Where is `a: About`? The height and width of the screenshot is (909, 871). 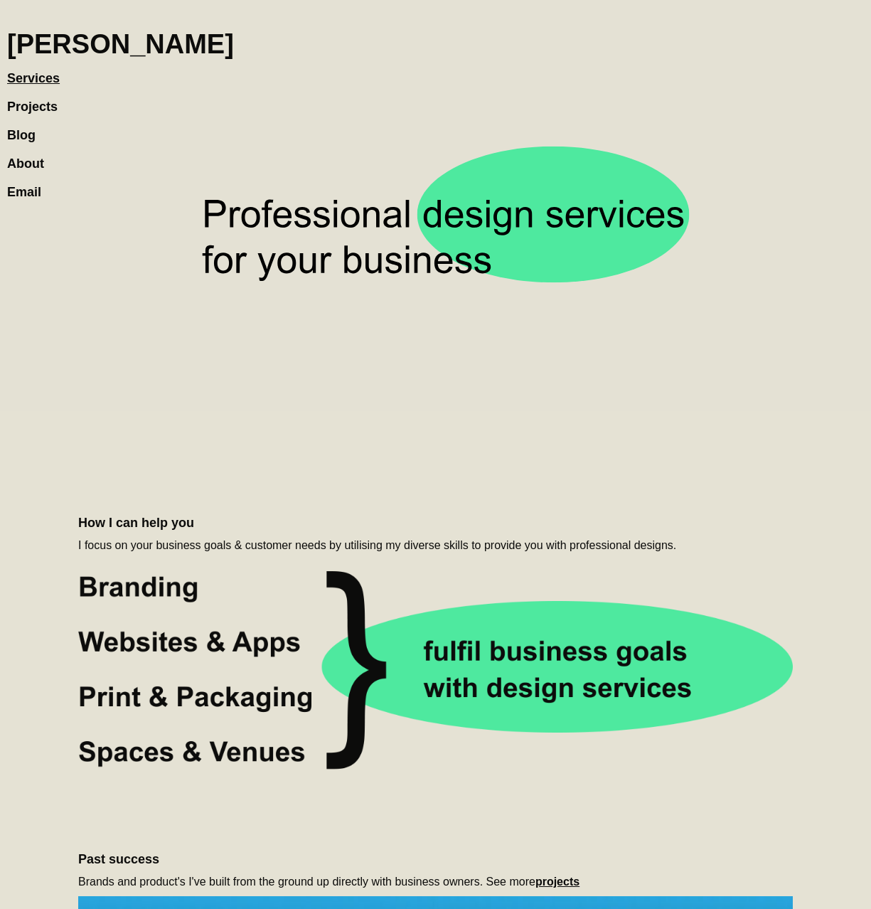
a: About is located at coordinates (33, 156).